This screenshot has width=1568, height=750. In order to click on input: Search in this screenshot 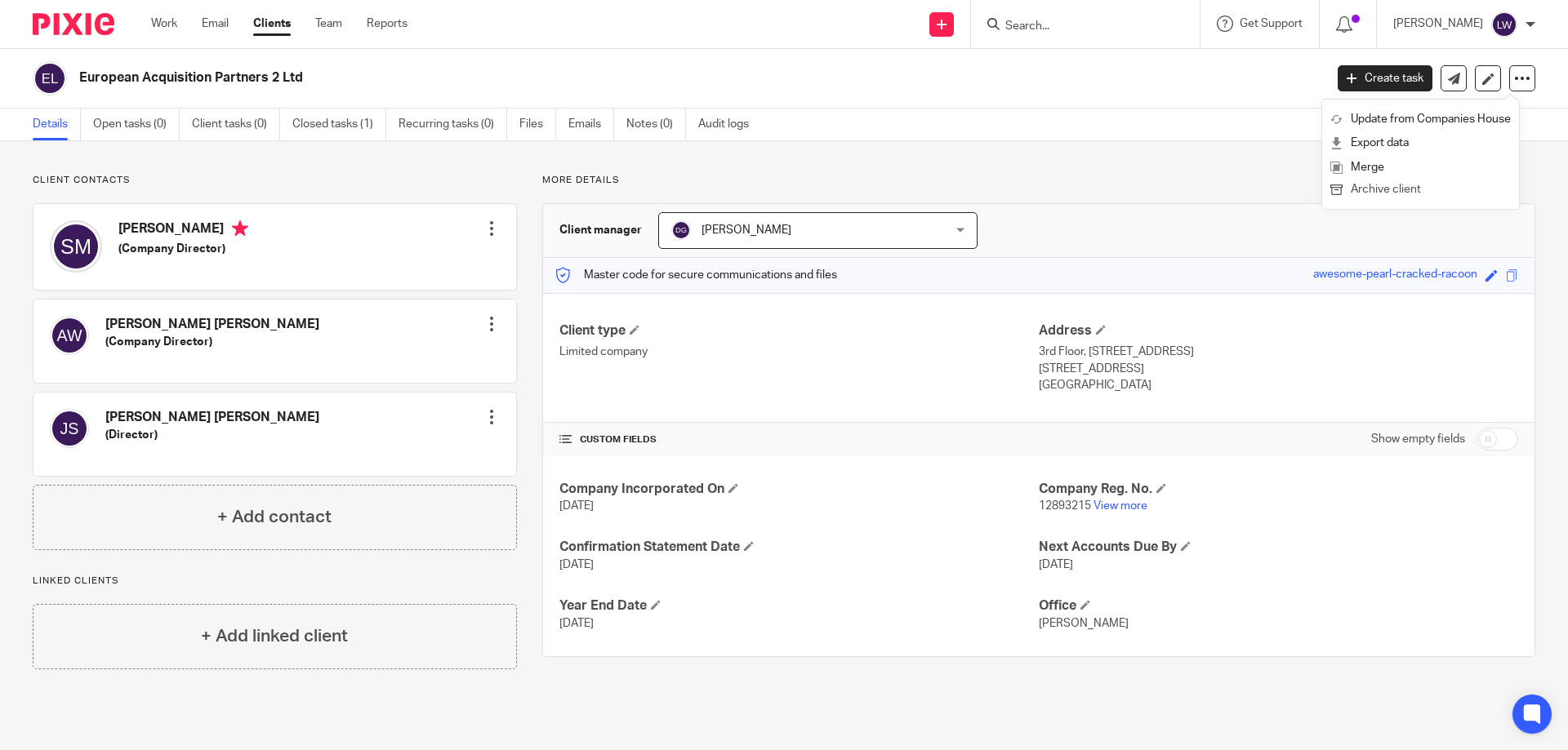, I will do `click(1077, 27)`.